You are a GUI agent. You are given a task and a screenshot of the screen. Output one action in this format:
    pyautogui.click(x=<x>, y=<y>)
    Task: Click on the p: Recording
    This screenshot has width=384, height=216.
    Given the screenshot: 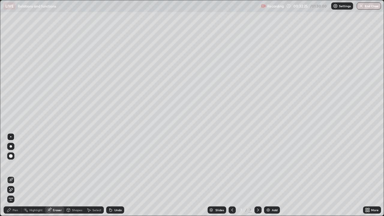 What is the action you would take?
    pyautogui.click(x=275, y=6)
    